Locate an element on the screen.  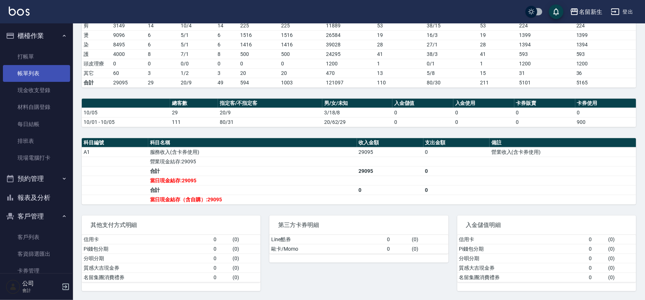
td: 111 is located at coordinates (194, 122).